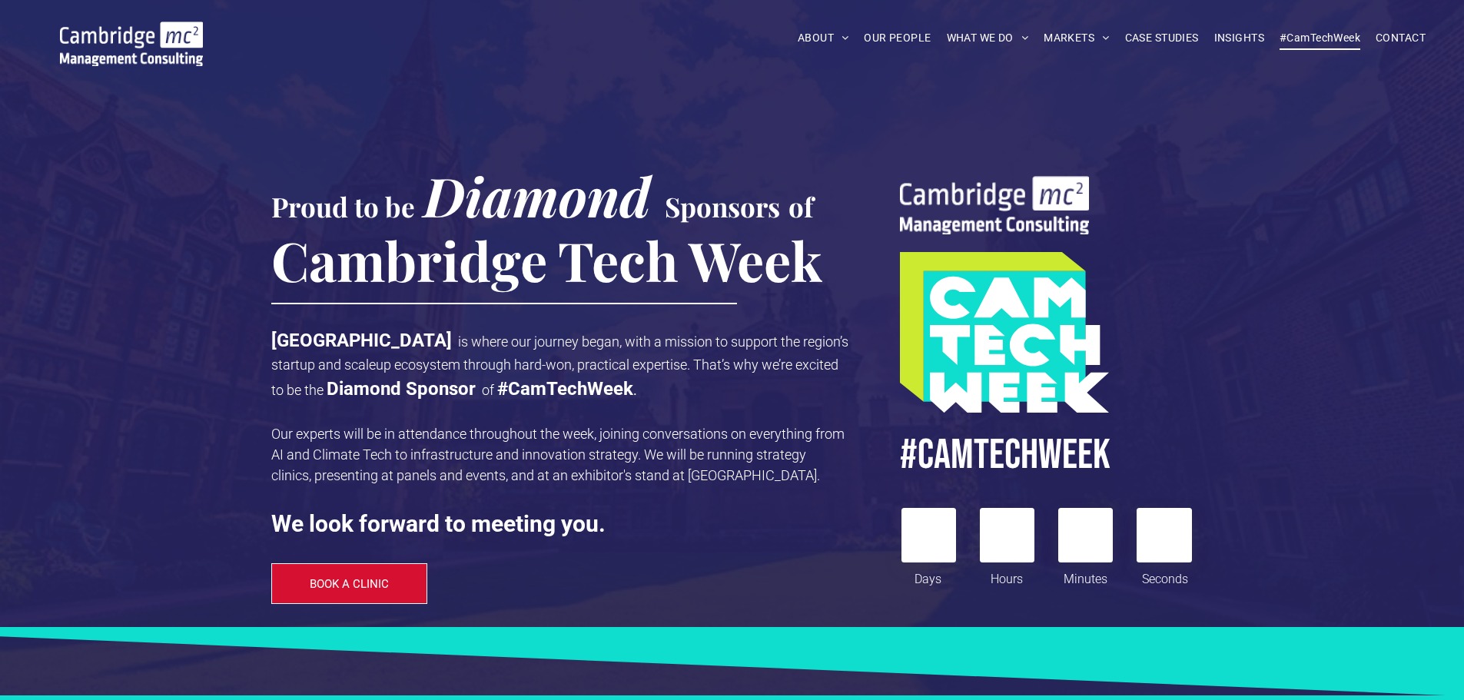  What do you see at coordinates (1076, 38) in the screenshot?
I see `a: MARKETS` at bounding box center [1076, 38].